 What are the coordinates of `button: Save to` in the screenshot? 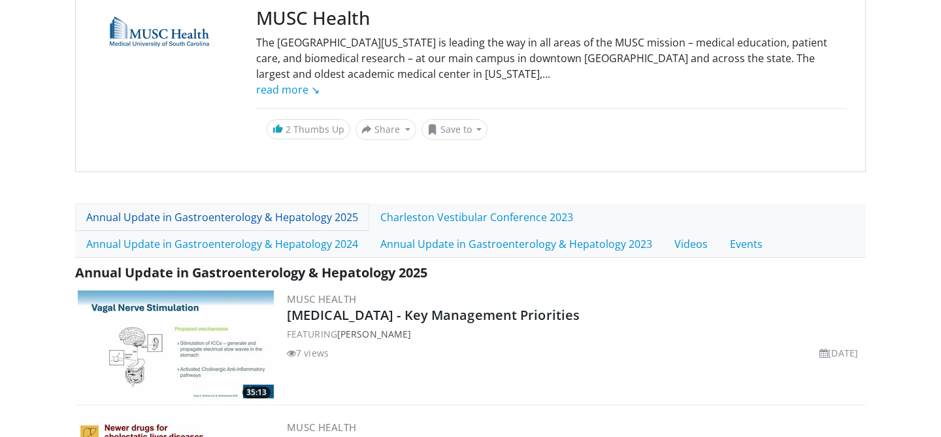 It's located at (455, 129).